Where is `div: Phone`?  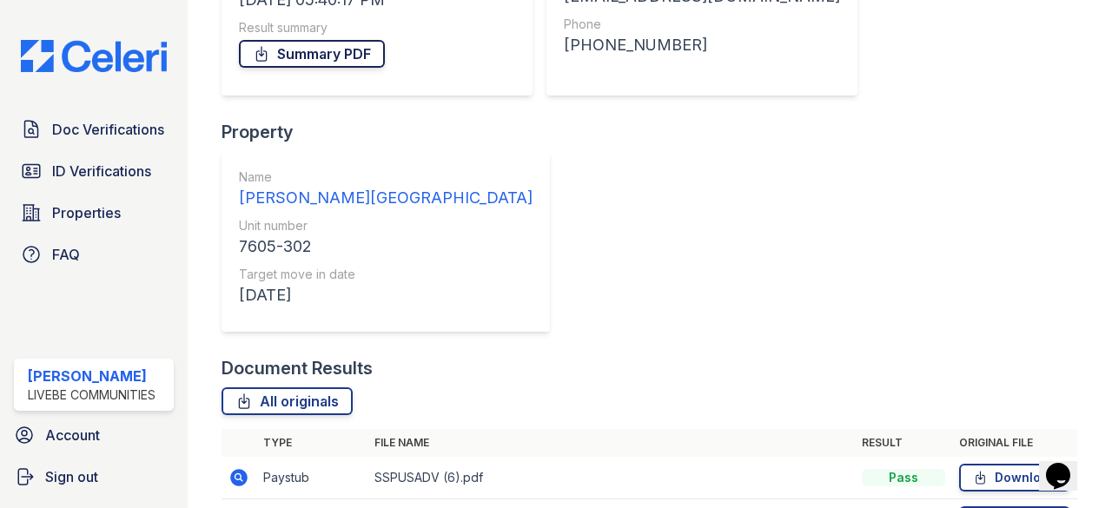
div: Phone is located at coordinates (702, 24).